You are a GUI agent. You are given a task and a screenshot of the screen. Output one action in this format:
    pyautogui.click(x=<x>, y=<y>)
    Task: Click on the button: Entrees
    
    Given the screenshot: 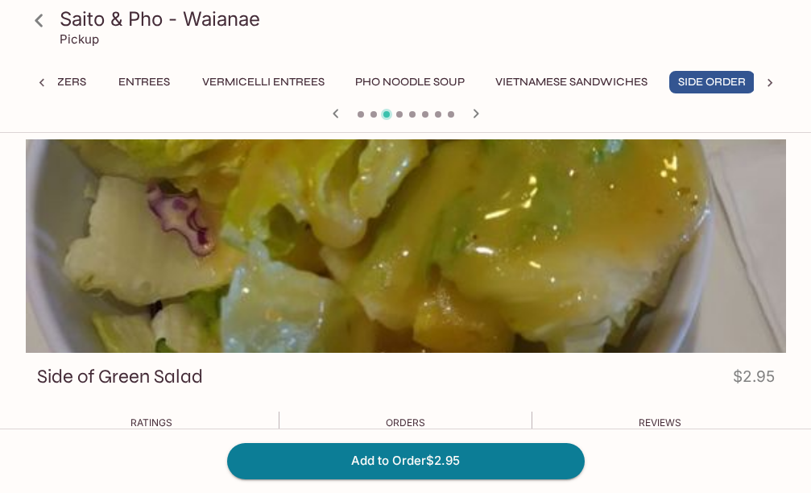 What is the action you would take?
    pyautogui.click(x=144, y=82)
    